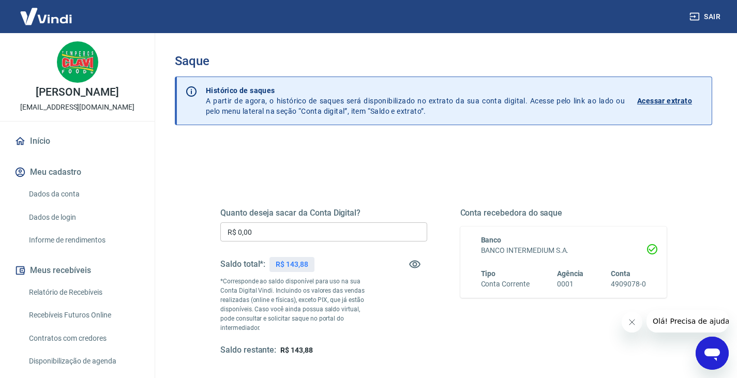 The height and width of the screenshot is (378, 737). What do you see at coordinates (83, 361) in the screenshot?
I see `a: Disponibilização de agenda` at bounding box center [83, 361].